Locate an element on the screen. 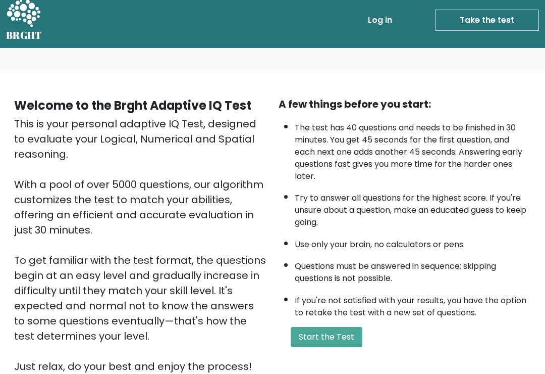 This screenshot has width=545, height=374. li: The test has 40 questions and needs to be finished in 30 minutes. You get 45 seconds for the firs... is located at coordinates (413, 149).